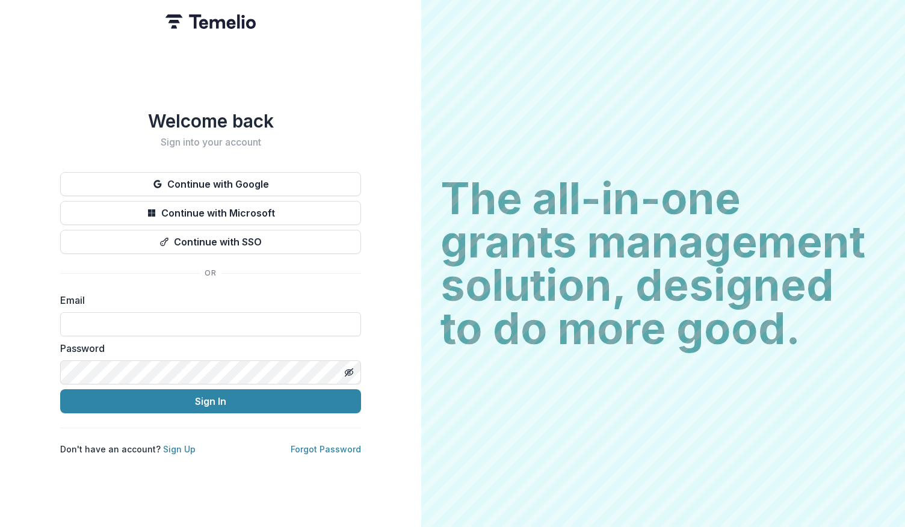 This screenshot has height=527, width=905. I want to click on label: Email, so click(207, 300).